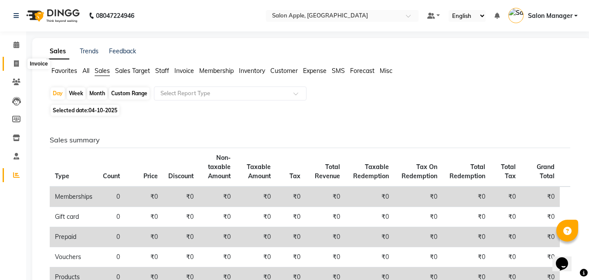 The image size is (589, 280). I want to click on span: Sales, so click(102, 71).